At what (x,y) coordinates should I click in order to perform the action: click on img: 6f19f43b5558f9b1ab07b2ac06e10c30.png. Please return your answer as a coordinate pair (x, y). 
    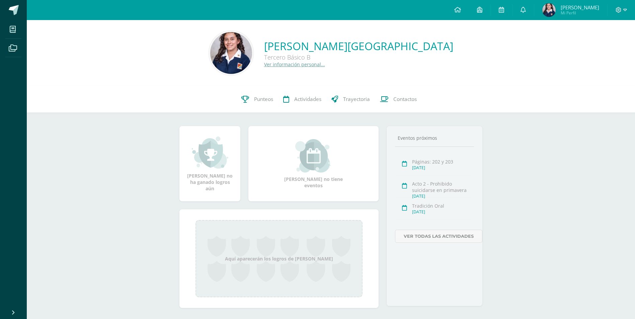
    Looking at the image, I should click on (549, 10).